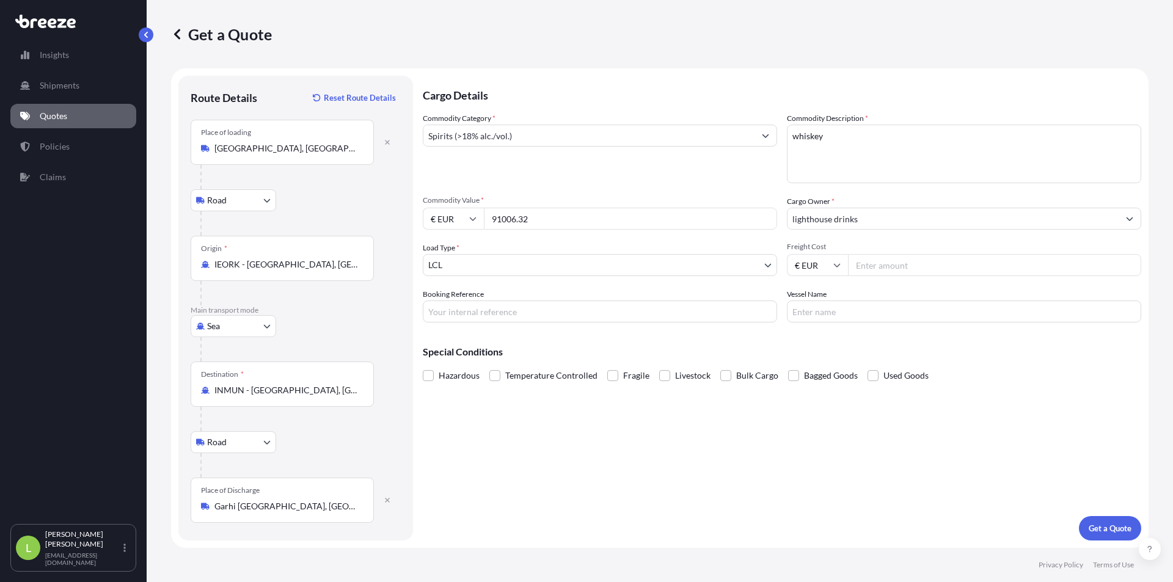 This screenshot has height=582, width=1173. Describe the element at coordinates (73, 86) in the screenshot. I see `a: Shipments` at that location.